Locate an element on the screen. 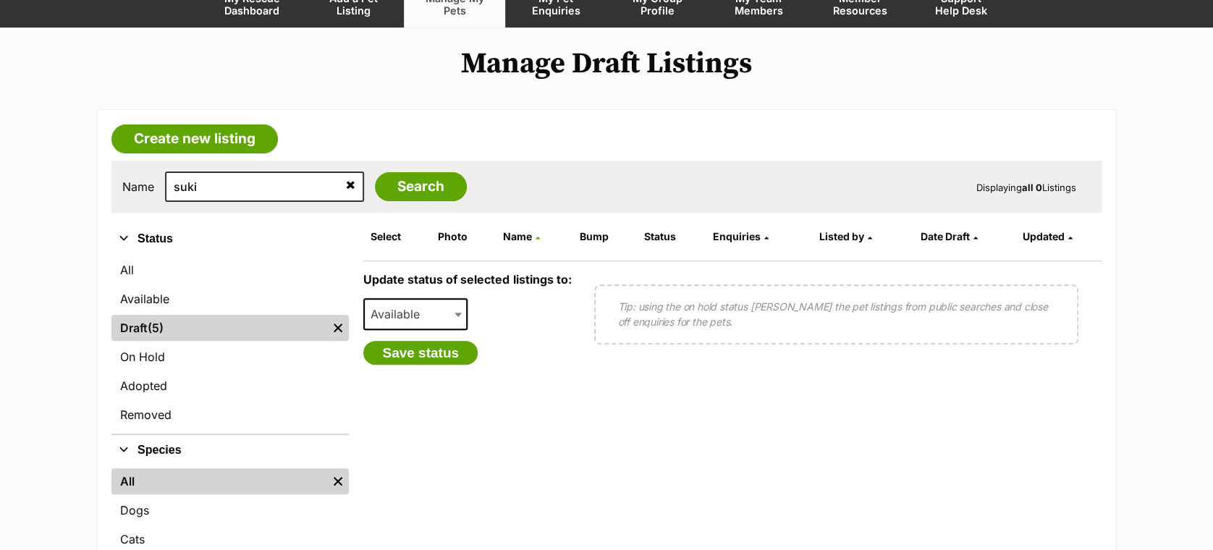 The width and height of the screenshot is (1213, 550). a: Dogs is located at coordinates (230, 510).